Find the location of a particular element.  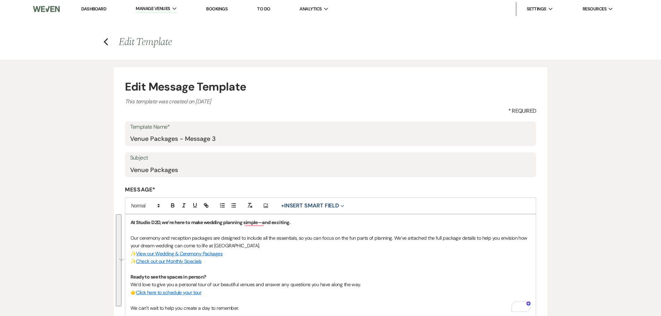

span: * Required is located at coordinates (522, 111).